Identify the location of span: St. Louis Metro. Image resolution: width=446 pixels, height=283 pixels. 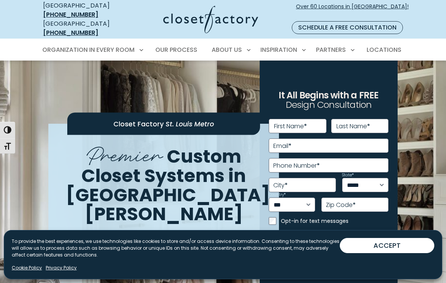
(190, 124).